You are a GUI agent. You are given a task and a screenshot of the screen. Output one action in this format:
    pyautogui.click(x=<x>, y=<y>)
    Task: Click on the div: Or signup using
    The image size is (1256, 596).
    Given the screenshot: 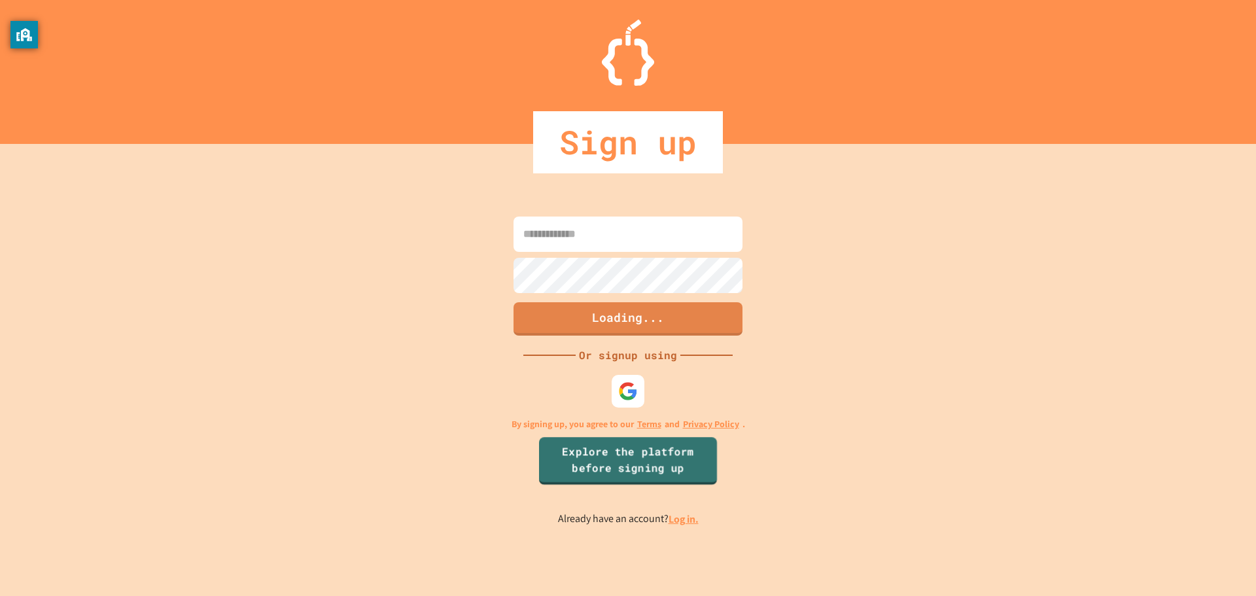 What is the action you would take?
    pyautogui.click(x=628, y=355)
    